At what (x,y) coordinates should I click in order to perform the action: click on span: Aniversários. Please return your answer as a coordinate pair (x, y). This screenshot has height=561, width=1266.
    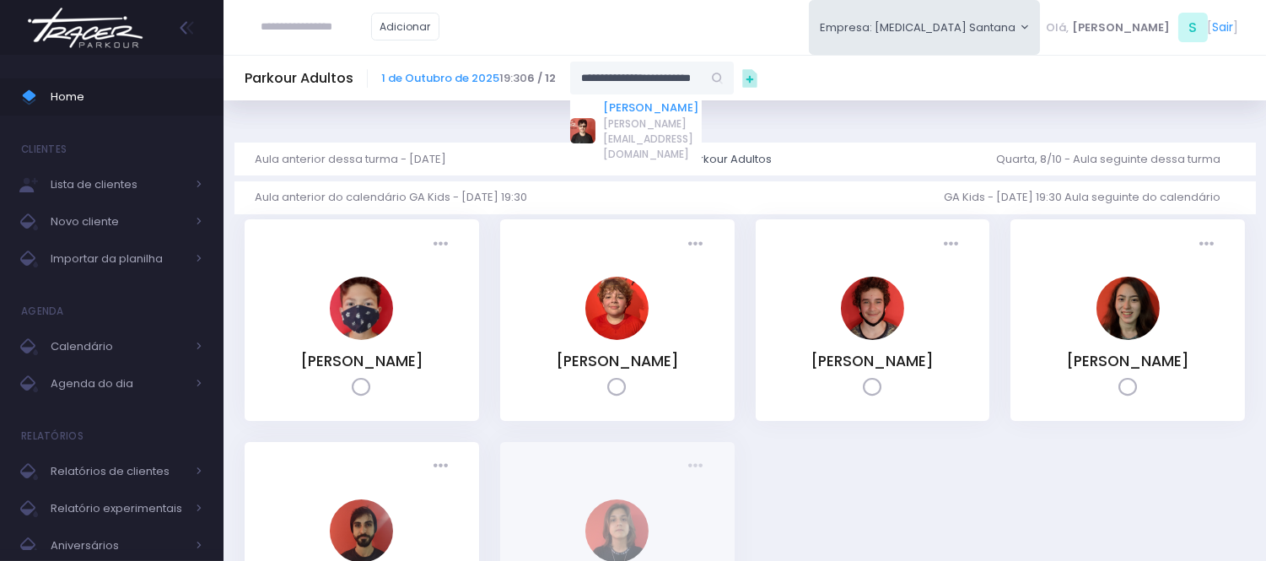
    Looking at the image, I should click on (118, 546).